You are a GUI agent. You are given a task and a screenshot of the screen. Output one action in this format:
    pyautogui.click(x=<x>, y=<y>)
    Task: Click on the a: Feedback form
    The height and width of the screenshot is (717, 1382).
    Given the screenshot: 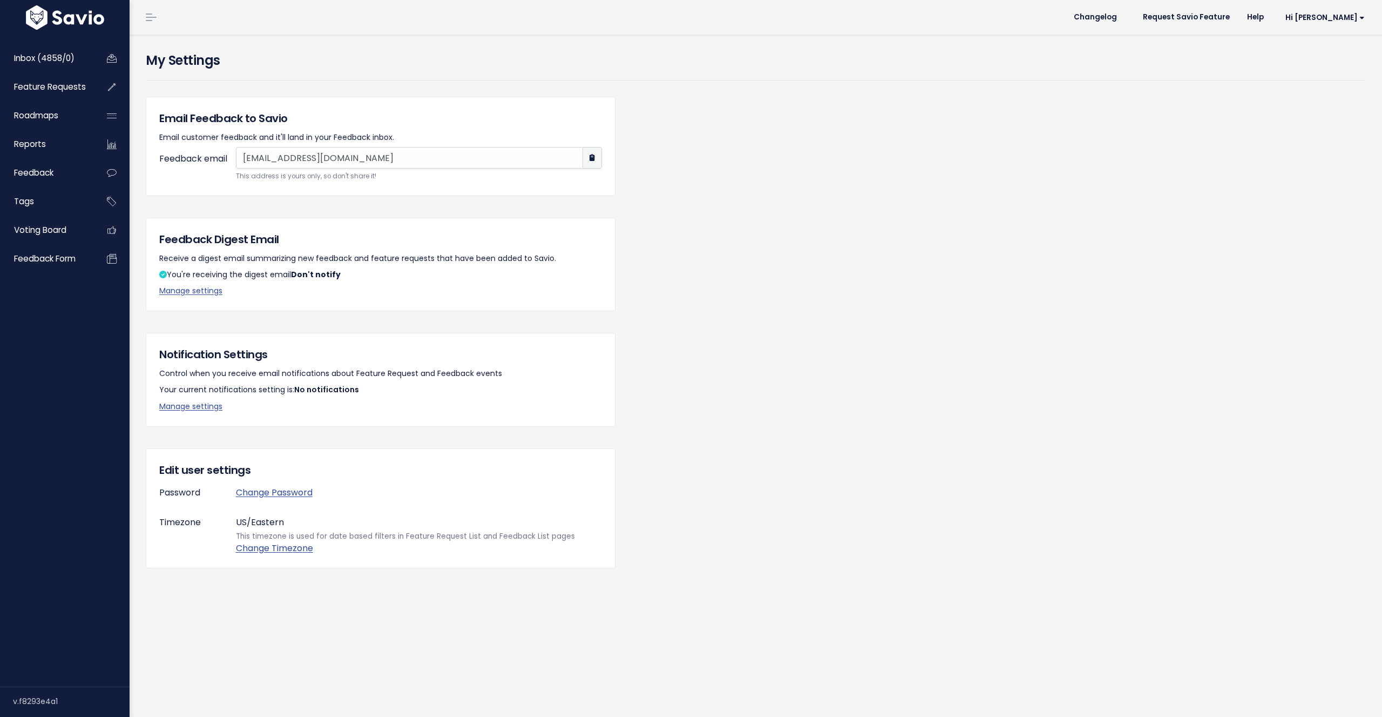 What is the action you would take?
    pyautogui.click(x=46, y=259)
    